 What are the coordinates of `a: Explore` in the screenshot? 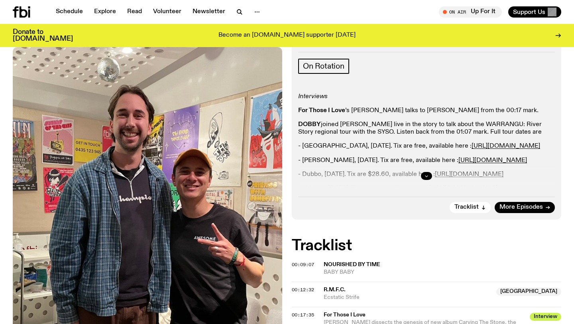 It's located at (105, 12).